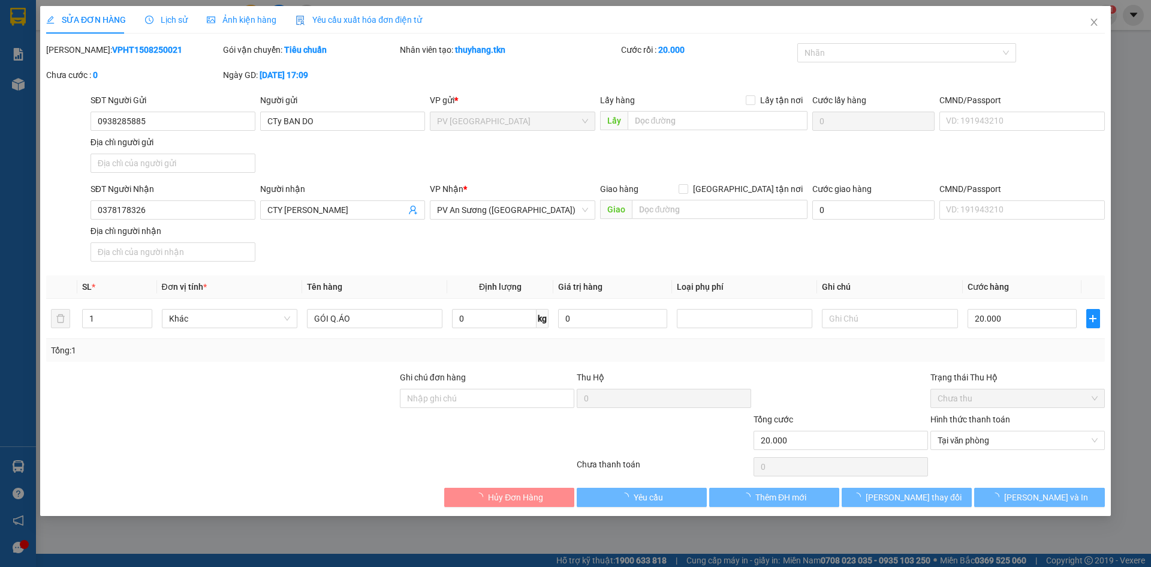 This screenshot has width=1151, height=567. Describe the element at coordinates (781, 100) in the screenshot. I see `span: Lấy tận nơi` at that location.